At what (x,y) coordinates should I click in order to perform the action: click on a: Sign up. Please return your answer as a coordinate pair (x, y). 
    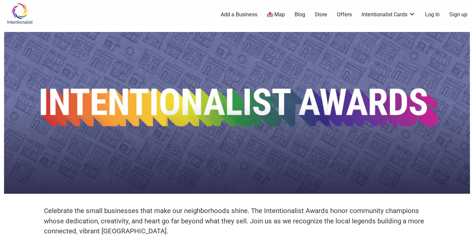
    Looking at the image, I should click on (458, 15).